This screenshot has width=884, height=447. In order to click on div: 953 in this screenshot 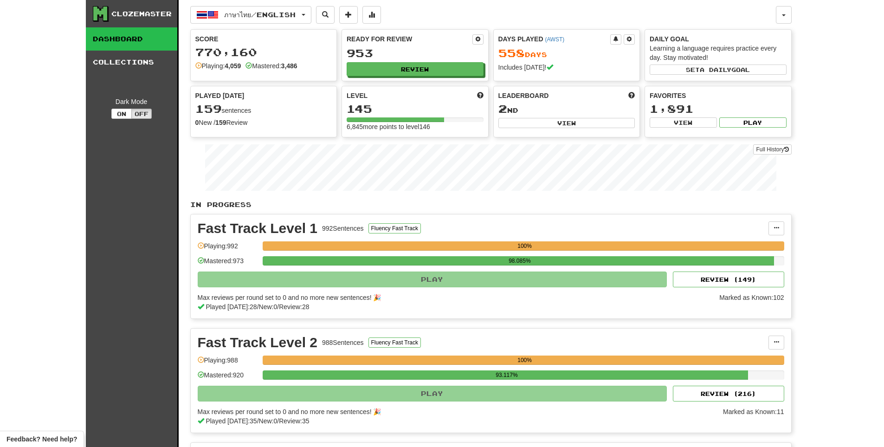, I will do `click(415, 53)`.